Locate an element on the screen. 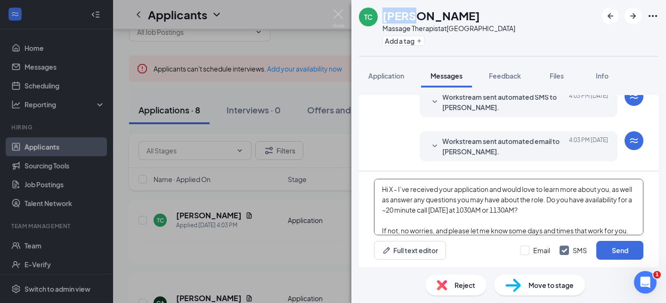 This screenshot has width=666, height=303. span: Files is located at coordinates (556, 76).